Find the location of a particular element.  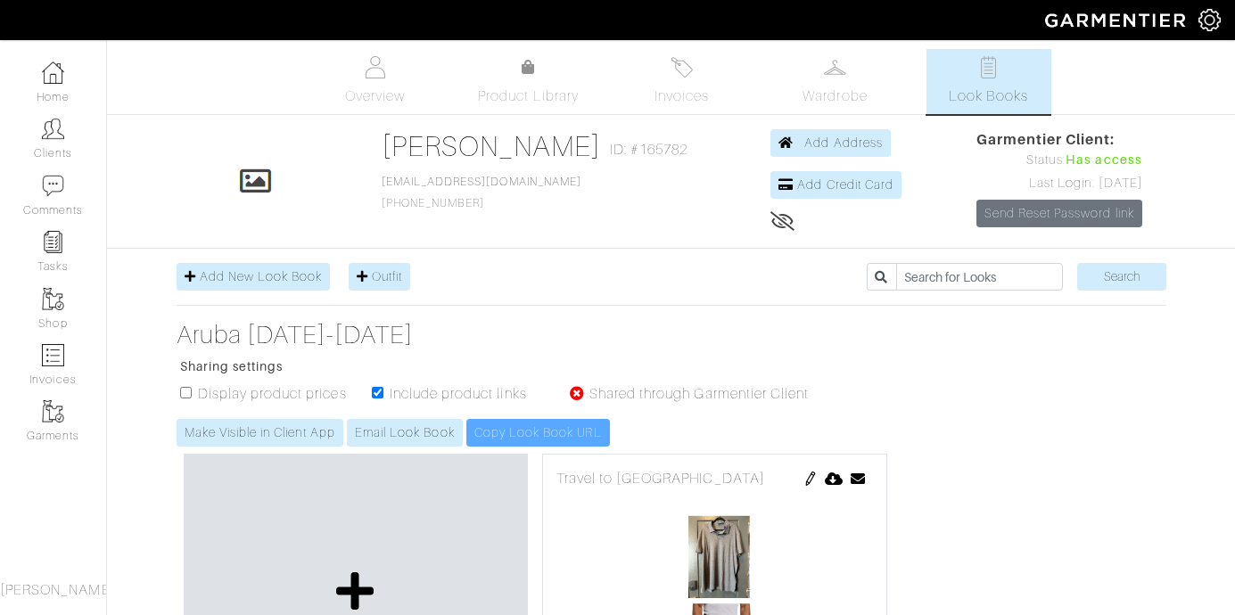

p: Sharing settings is located at coordinates (504, 367).